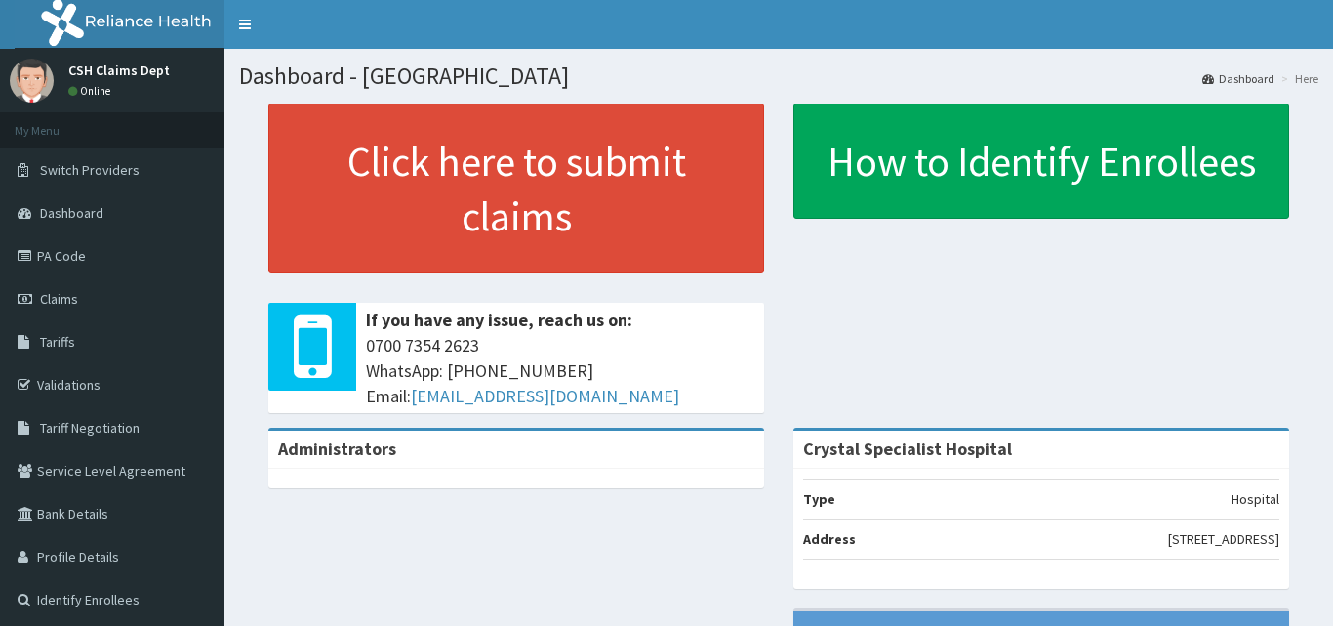  Describe the element at coordinates (908, 448) in the screenshot. I see `strong: Crystal Specialist Hospital` at that location.